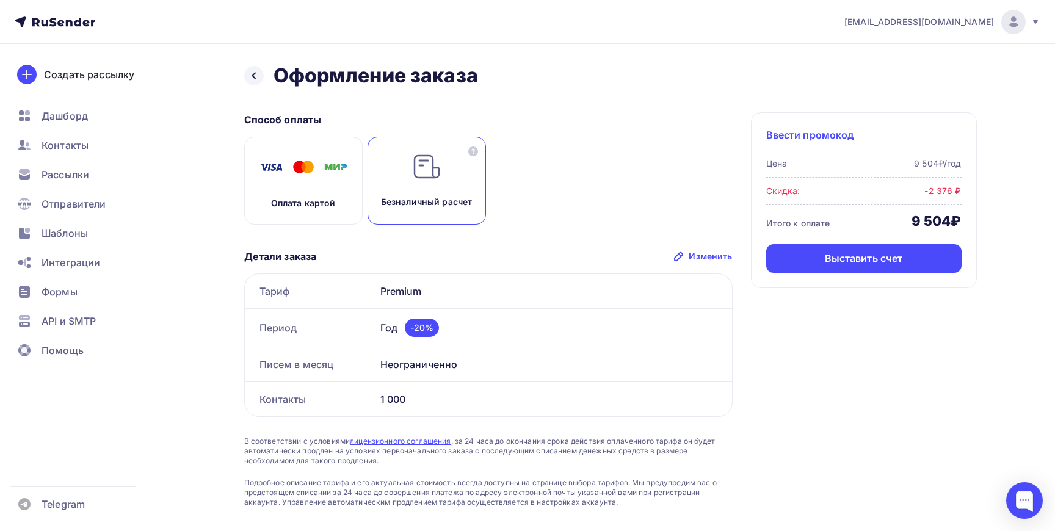 Image resolution: width=1055 pixels, height=531 pixels. I want to click on div: Период, so click(310, 328).